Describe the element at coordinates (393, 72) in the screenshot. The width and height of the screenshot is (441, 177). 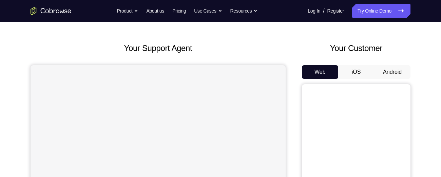
I see `button: Android` at that location.